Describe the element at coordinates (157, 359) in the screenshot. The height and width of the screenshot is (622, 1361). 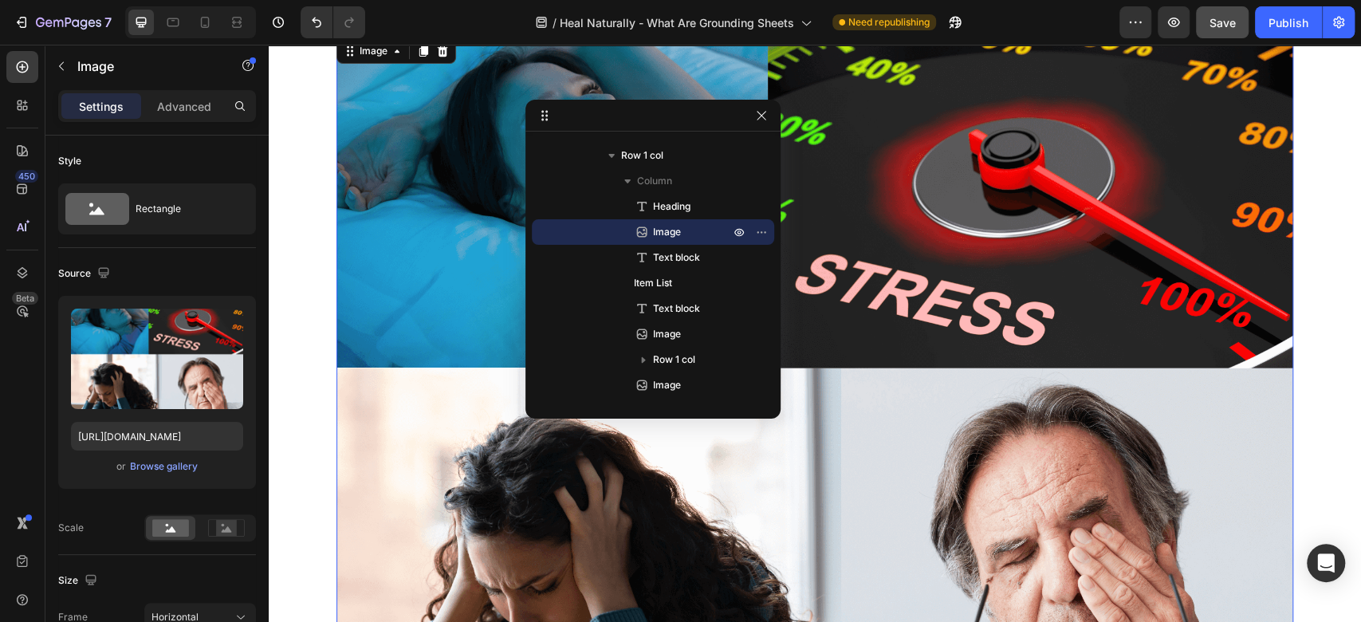
I see `img: preview-image` at that location.